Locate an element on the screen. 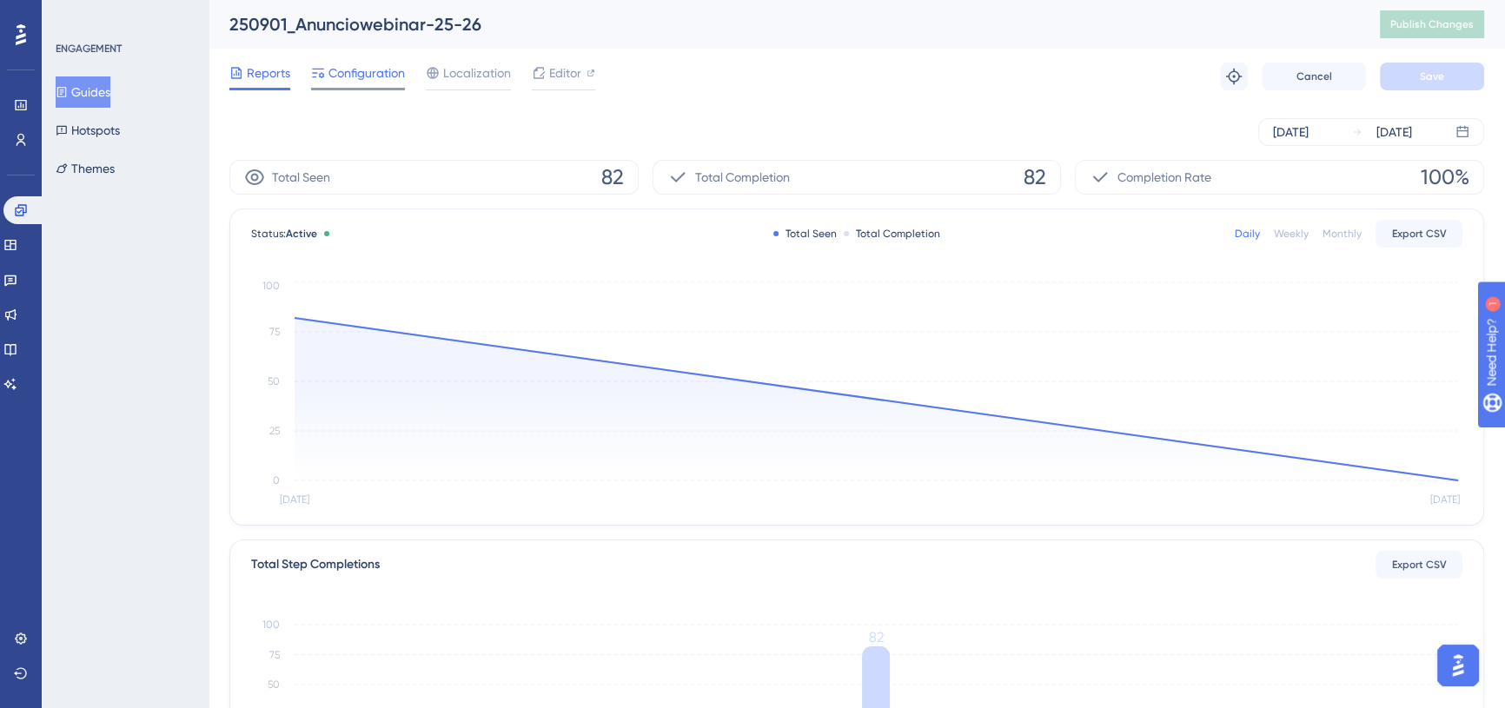 The width and height of the screenshot is (1505, 708). span: Cancel is located at coordinates (1314, 76).